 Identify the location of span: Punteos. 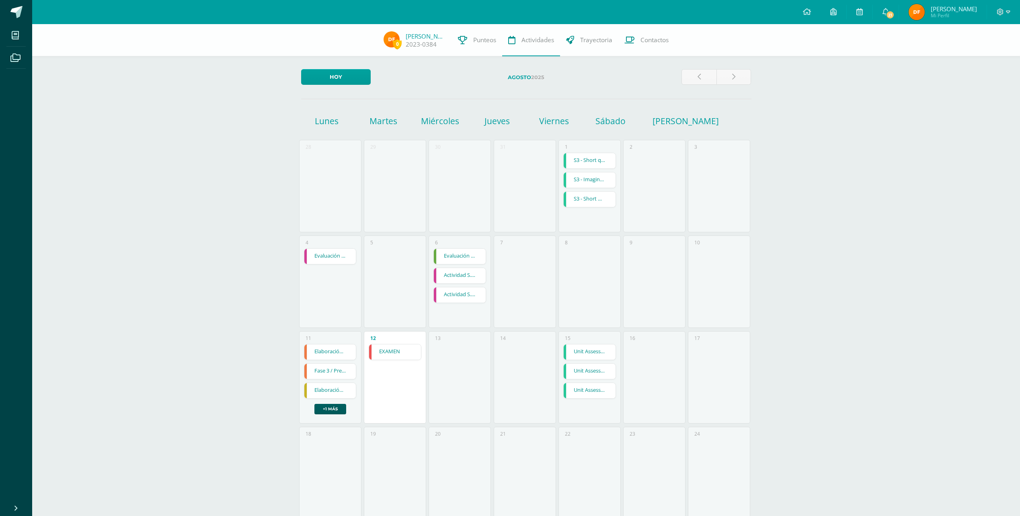
(485, 40).